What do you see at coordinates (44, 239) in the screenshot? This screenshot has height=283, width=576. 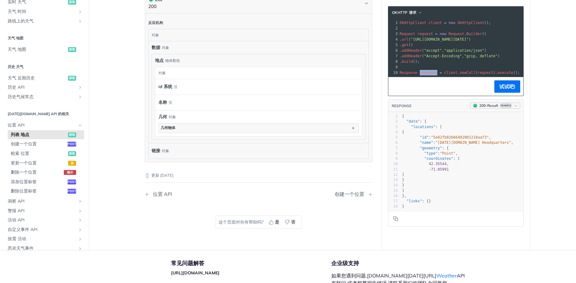 I see `a: 按需 活动显示按需事件的子页面` at bounding box center [44, 239].